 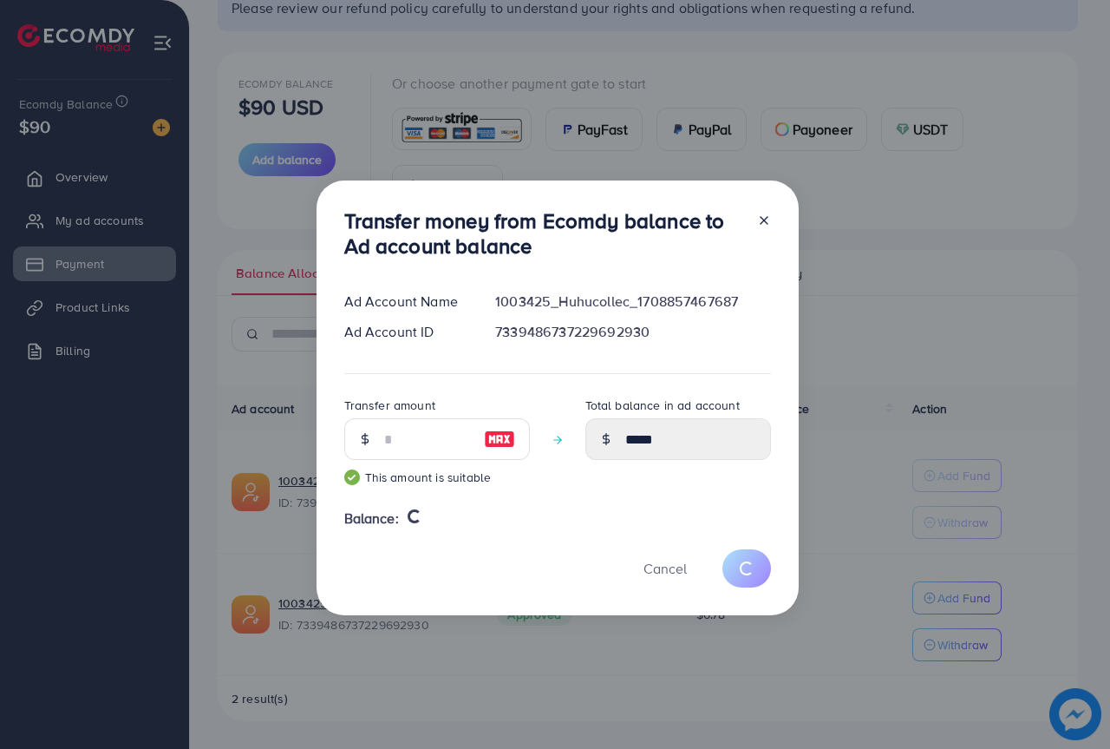 What do you see at coordinates (390, 405) in the screenshot?
I see `label: Transfer amount` at bounding box center [390, 405].